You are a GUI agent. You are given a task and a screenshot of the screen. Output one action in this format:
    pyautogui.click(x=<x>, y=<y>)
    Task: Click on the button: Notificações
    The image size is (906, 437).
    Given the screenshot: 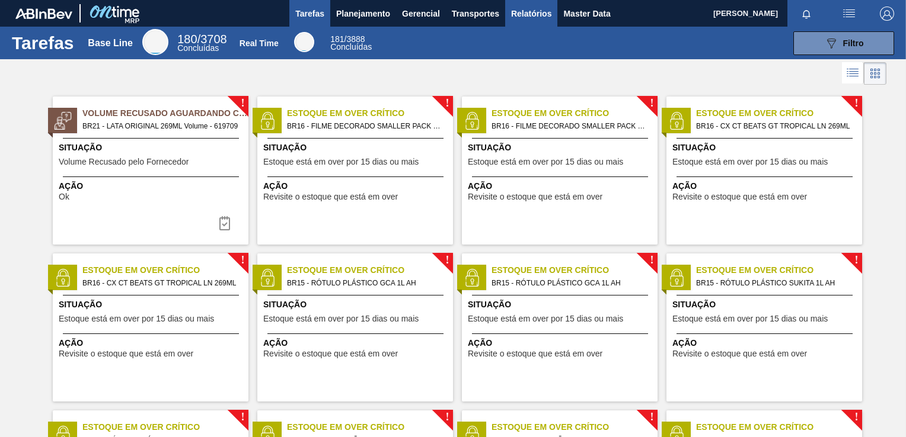 What is the action you would take?
    pyautogui.click(x=806, y=14)
    